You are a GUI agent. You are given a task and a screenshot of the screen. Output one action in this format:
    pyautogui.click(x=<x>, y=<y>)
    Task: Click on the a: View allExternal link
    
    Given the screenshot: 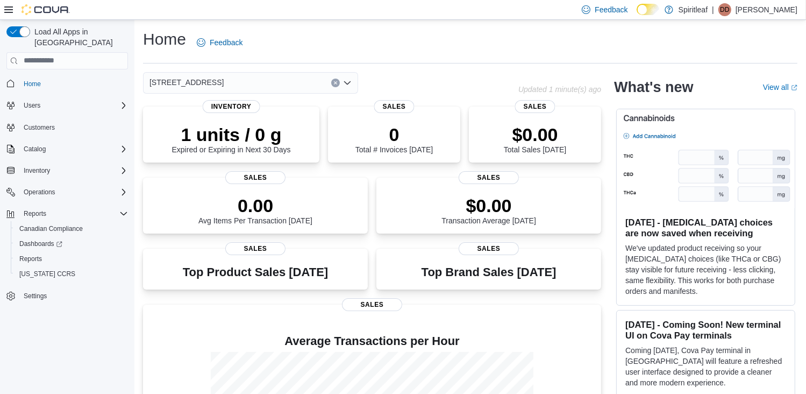 What is the action you would take?
    pyautogui.click(x=780, y=87)
    